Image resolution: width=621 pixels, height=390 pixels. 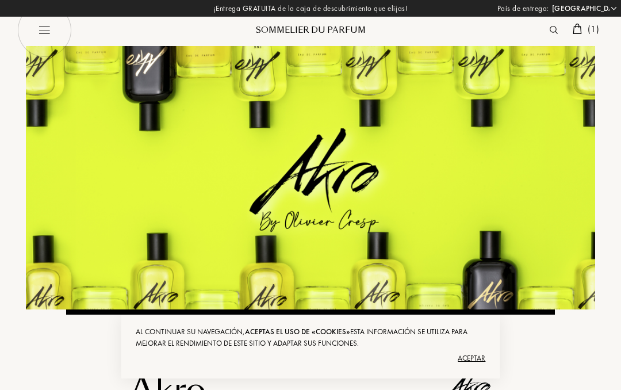 What do you see at coordinates (523, 9) in the screenshot?
I see `span: País de entrega:` at bounding box center [523, 9].